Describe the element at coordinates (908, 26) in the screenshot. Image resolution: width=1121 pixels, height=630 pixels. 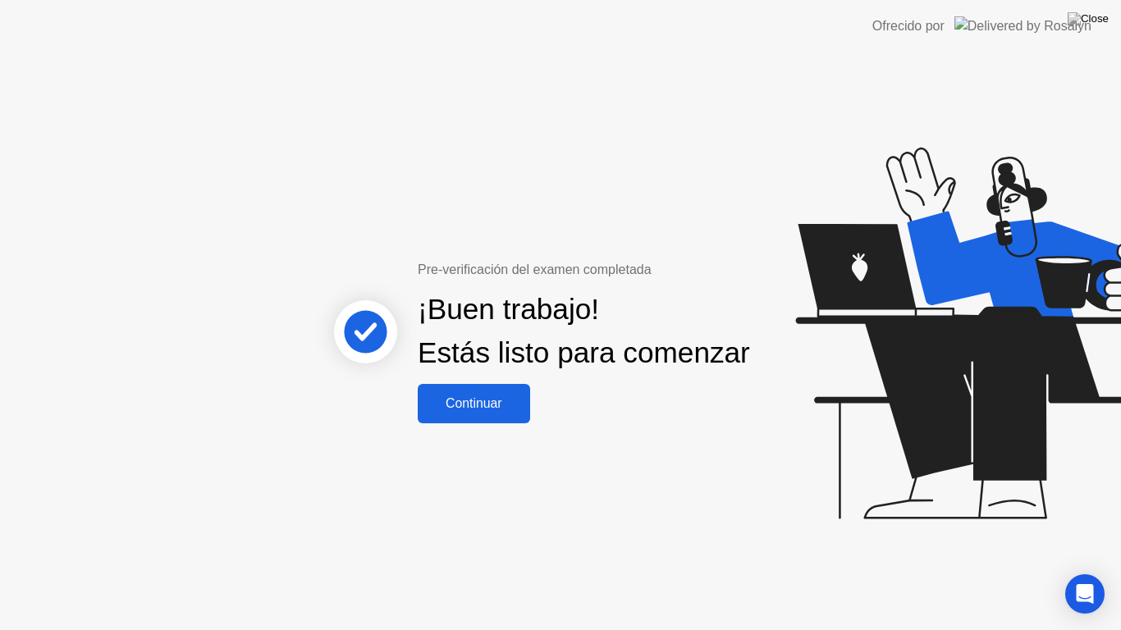
I see `div: Ofrecido por` at that location.